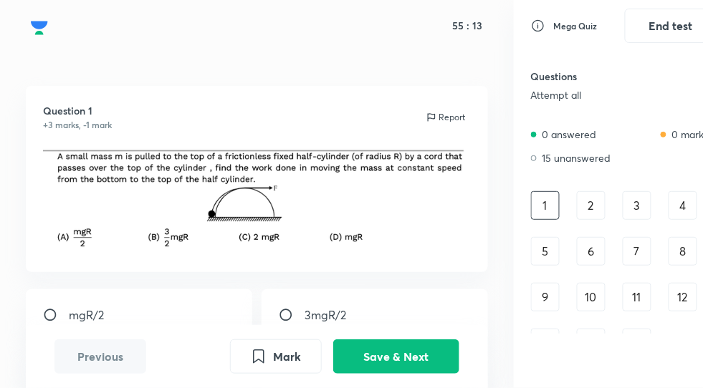  What do you see at coordinates (477, 26) in the screenshot?
I see `h5: 13` at bounding box center [477, 26].